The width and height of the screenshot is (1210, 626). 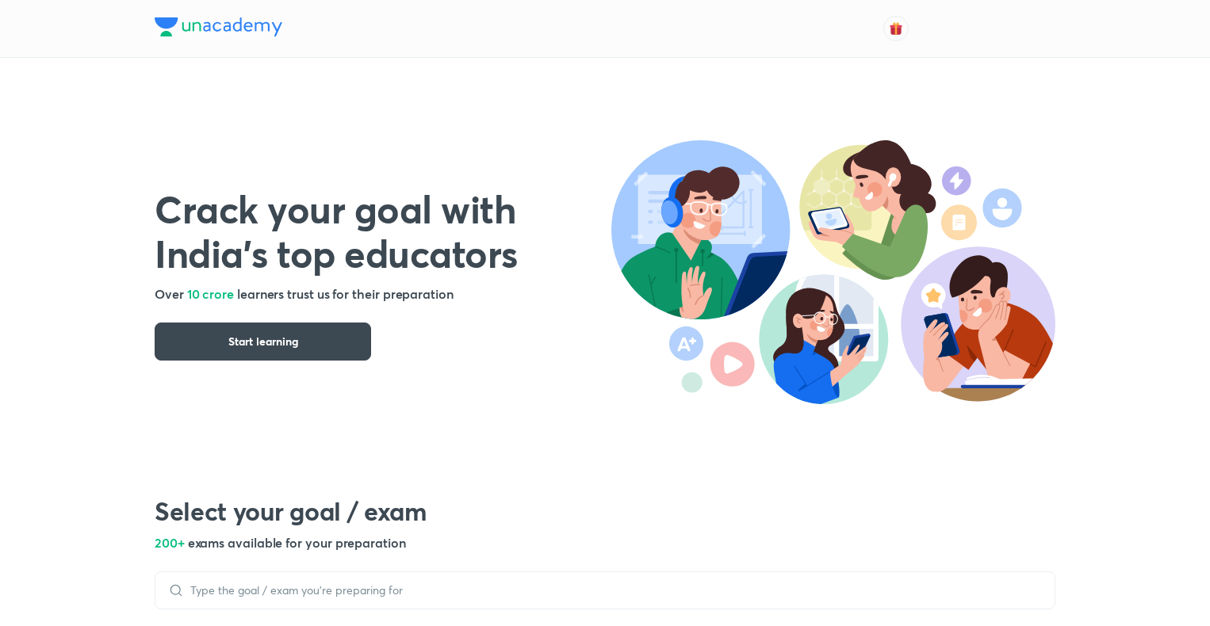 What do you see at coordinates (613, 591) in the screenshot?
I see `input: Type the goal / exam you’re preparing for` at bounding box center [613, 591].